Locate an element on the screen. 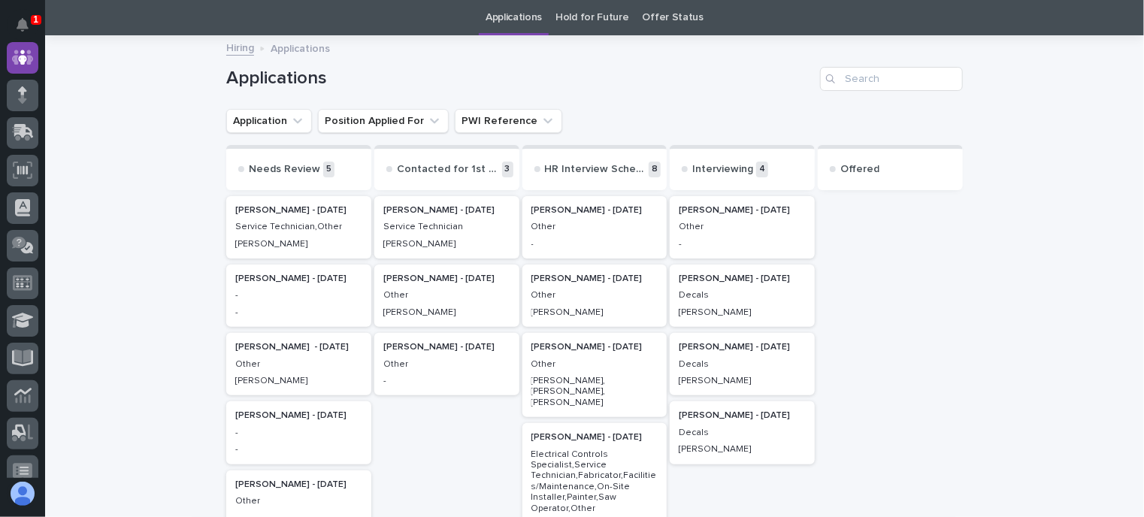  p: Needs Review is located at coordinates (284, 169).